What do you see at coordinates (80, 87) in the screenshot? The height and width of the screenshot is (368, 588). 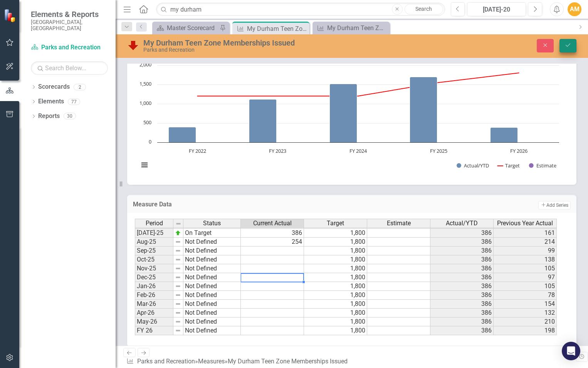 I see `div: 2` at bounding box center [80, 87].